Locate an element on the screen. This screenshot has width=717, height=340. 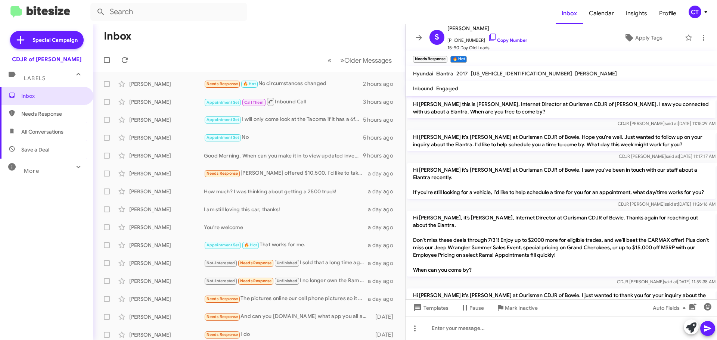
div: No is located at coordinates (284, 138).